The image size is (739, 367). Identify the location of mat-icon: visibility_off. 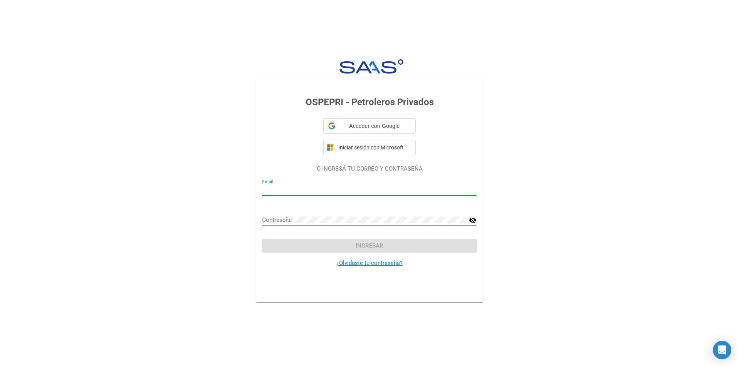
(473, 220).